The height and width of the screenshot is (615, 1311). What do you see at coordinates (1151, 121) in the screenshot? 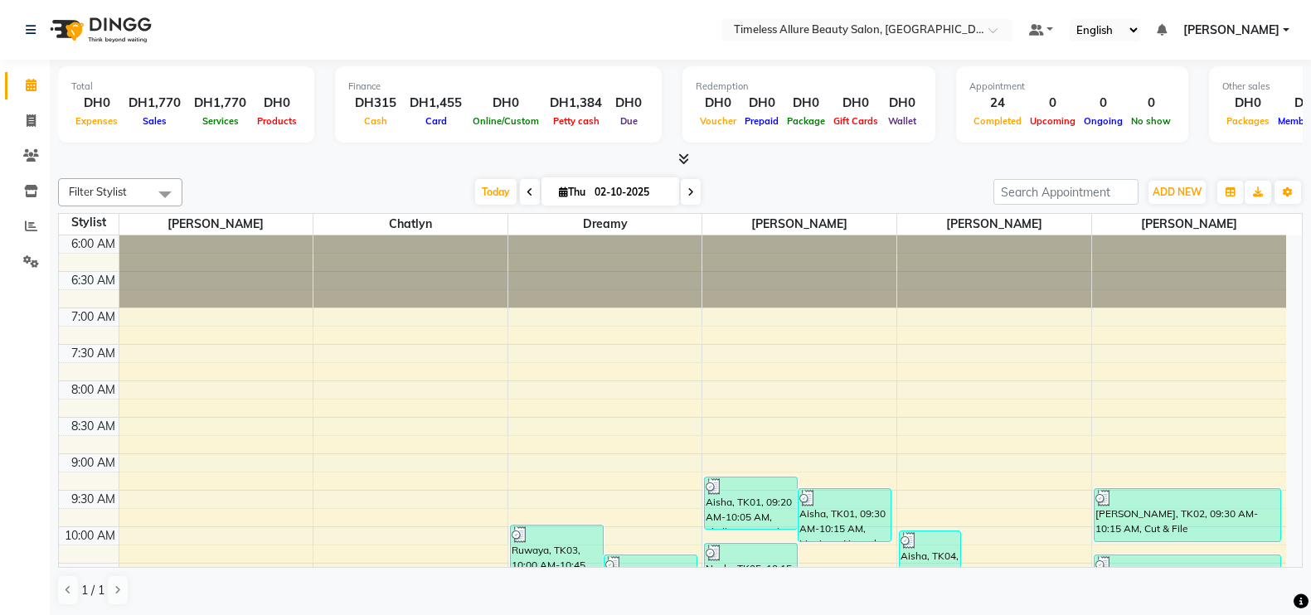
I see `span: No show` at bounding box center [1151, 121].